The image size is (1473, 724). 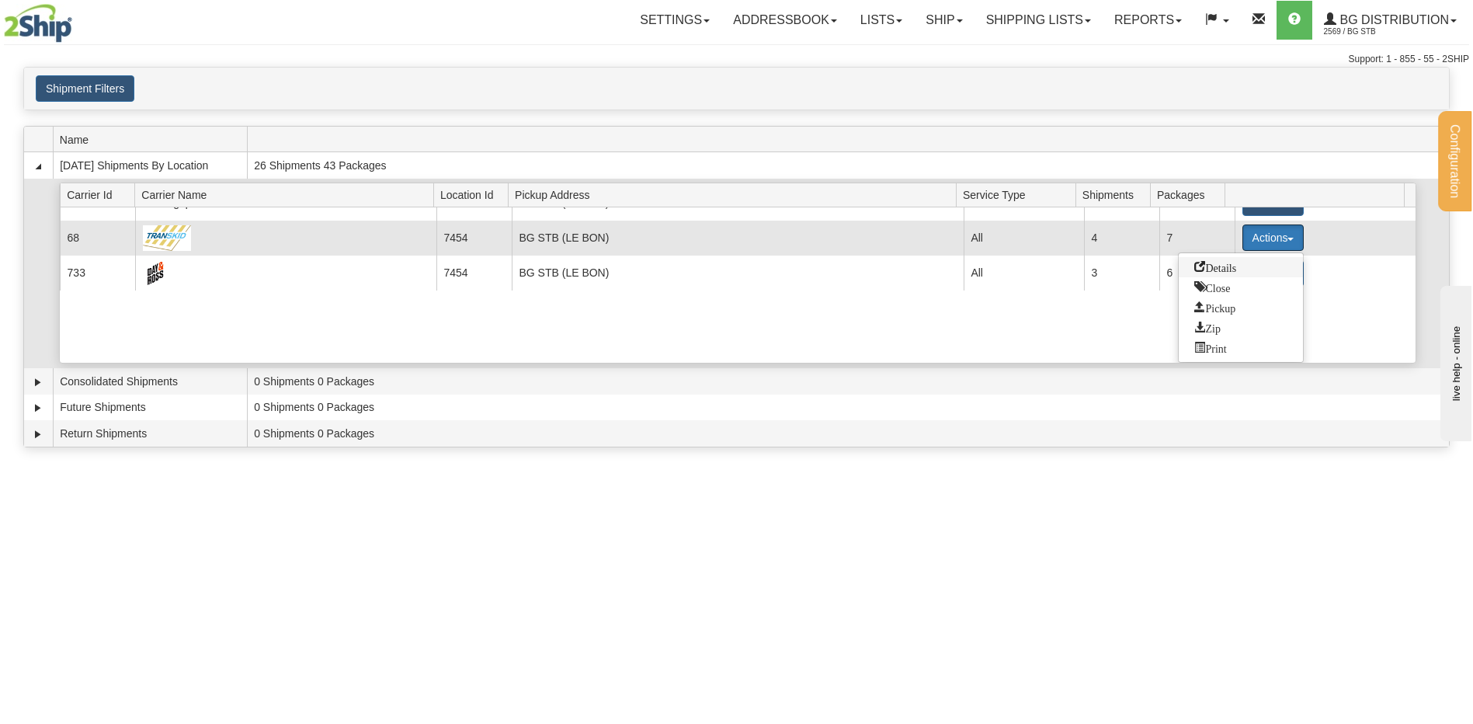 What do you see at coordinates (881, 20) in the screenshot?
I see `a: Lists` at bounding box center [881, 20].